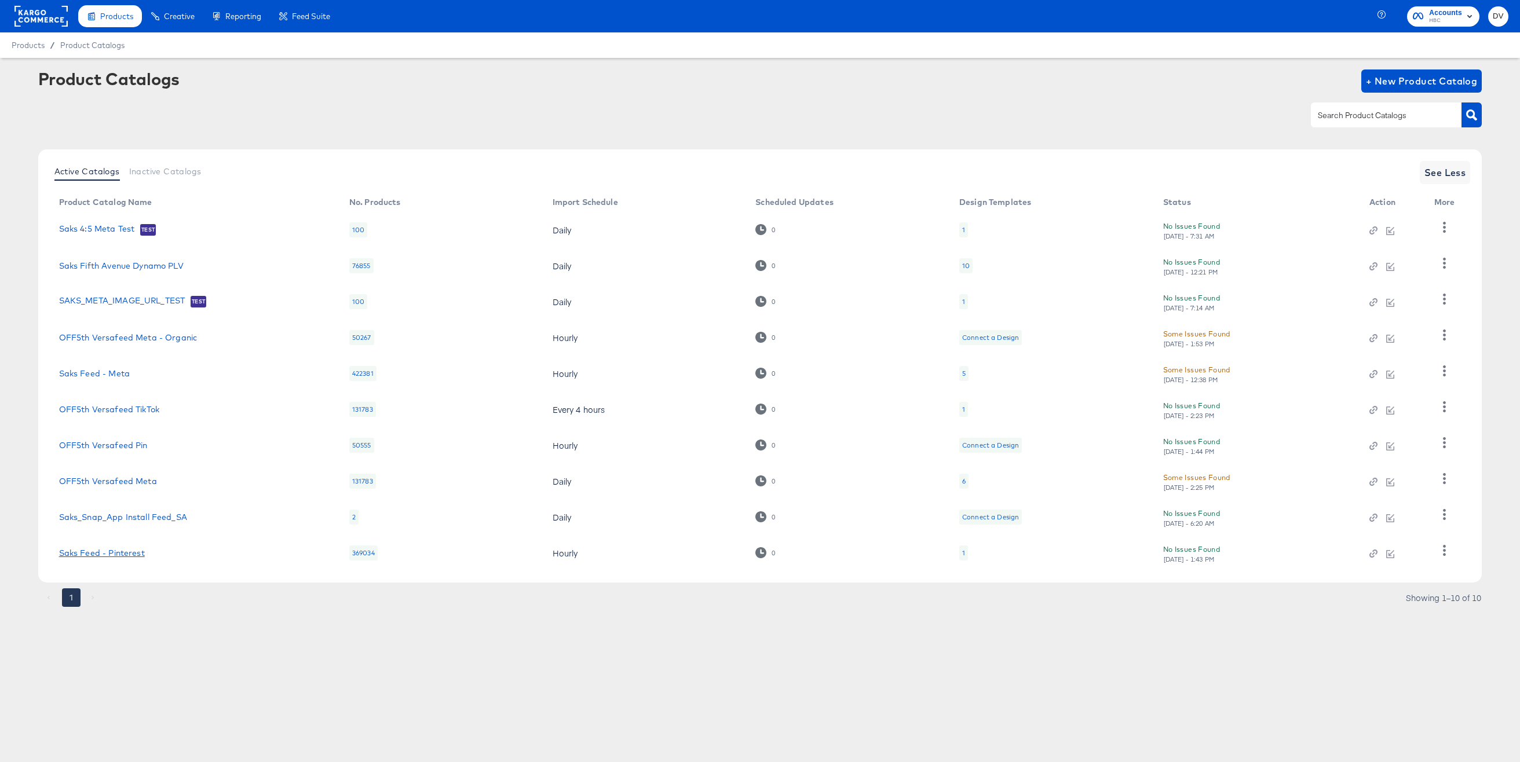 This screenshot has height=762, width=1520. What do you see at coordinates (375, 202) in the screenshot?
I see `div: No. Products` at bounding box center [375, 202].